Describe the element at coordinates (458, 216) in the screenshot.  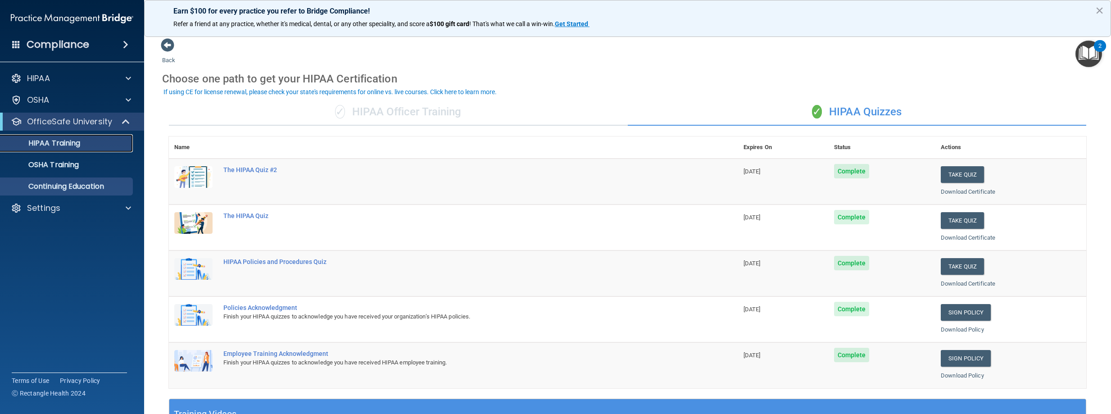
I see `div: The HIPAA Quiz` at that location.